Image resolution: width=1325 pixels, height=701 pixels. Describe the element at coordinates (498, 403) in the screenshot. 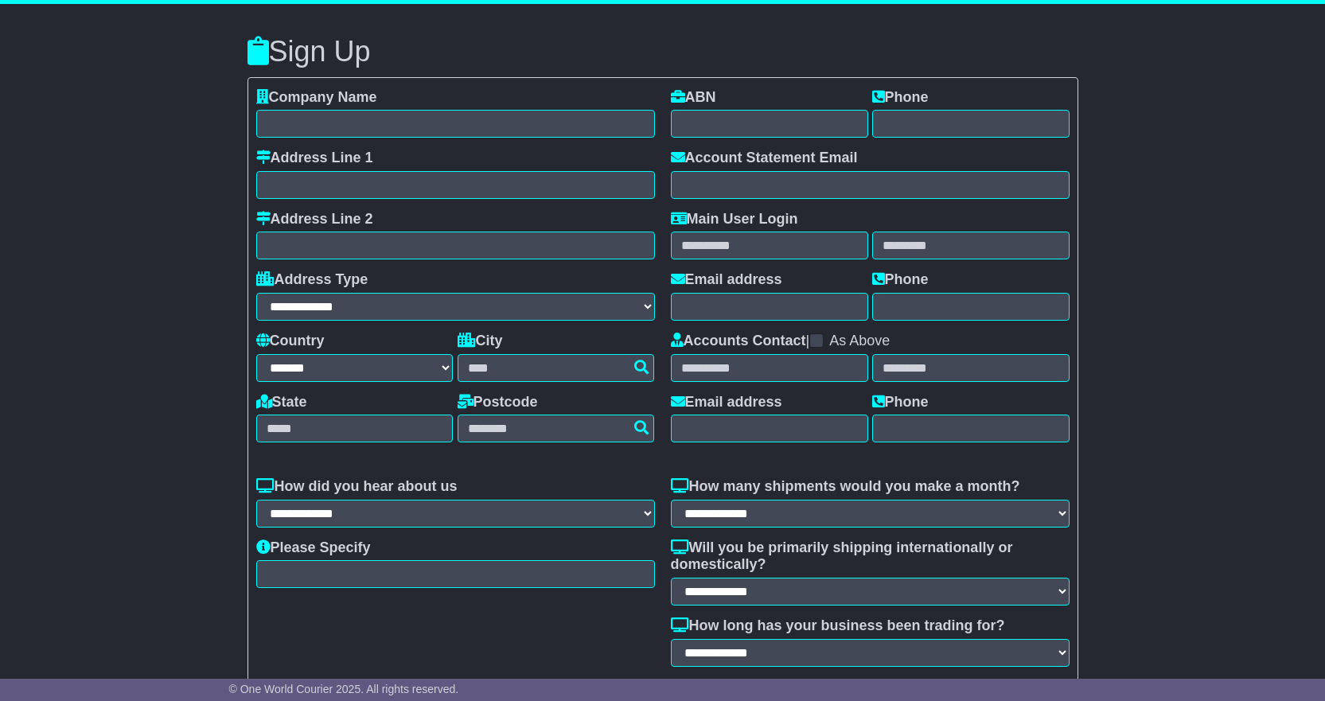

I see `label: Postcode` at that location.